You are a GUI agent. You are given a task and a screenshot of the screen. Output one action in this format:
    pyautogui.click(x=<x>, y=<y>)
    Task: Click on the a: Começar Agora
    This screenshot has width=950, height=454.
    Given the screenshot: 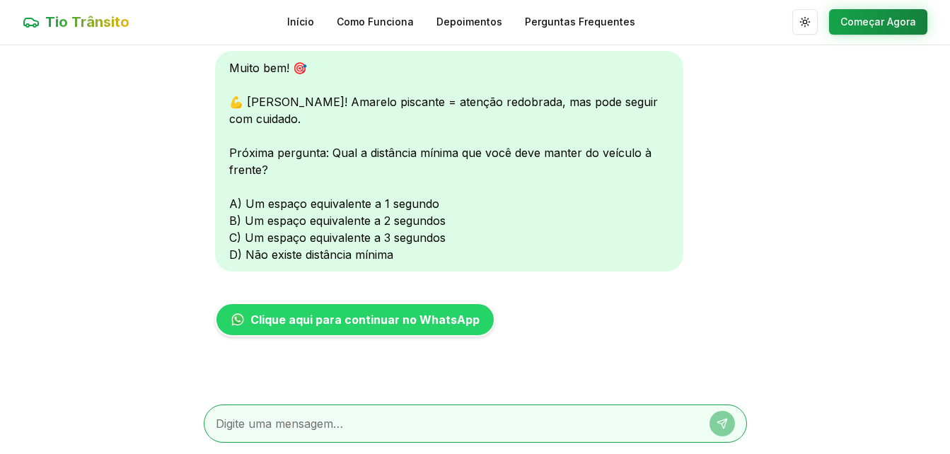 What is the action you would take?
    pyautogui.click(x=878, y=22)
    